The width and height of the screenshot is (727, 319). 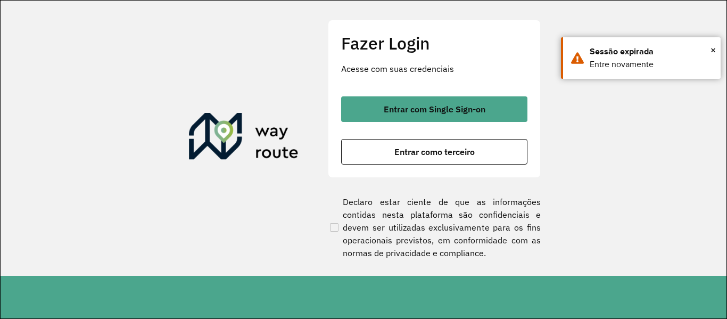 What do you see at coordinates (434, 227) in the screenshot?
I see `label: Declaro estar ciente de que as informações contidas nesta plataforma são confidenciais e devem se...` at bounding box center [434, 227].